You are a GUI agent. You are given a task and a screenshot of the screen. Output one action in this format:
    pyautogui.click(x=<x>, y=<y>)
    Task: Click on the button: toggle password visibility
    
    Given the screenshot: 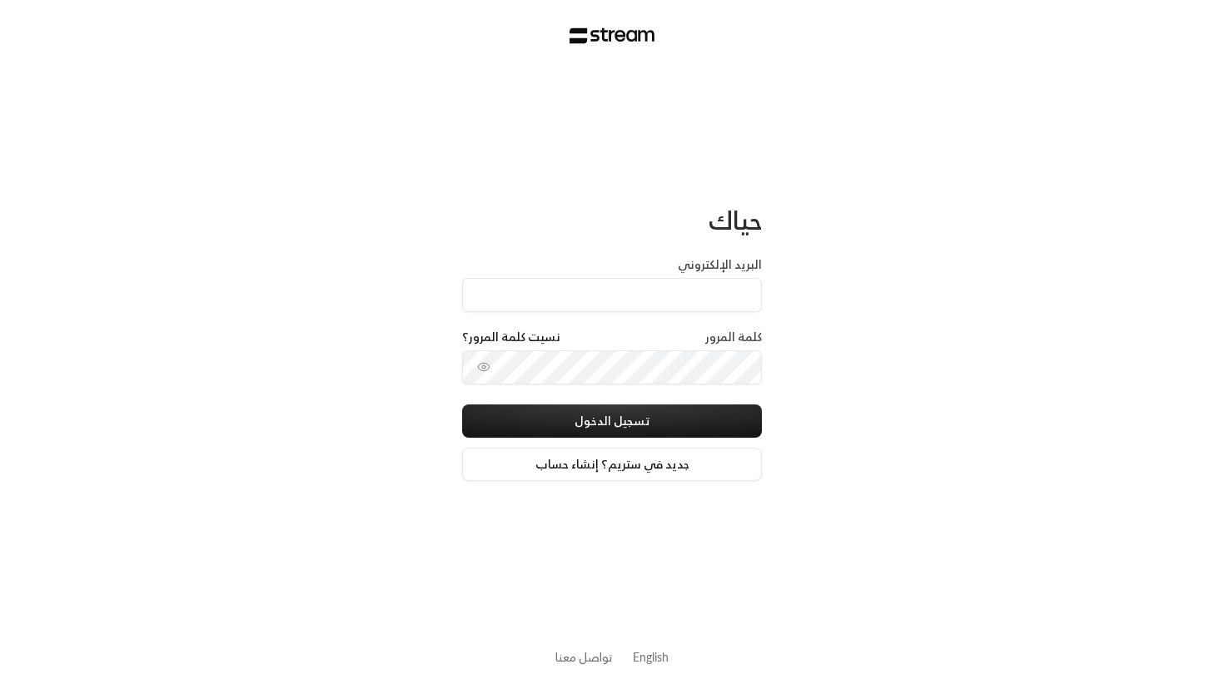 What is the action you would take?
    pyautogui.click(x=484, y=367)
    